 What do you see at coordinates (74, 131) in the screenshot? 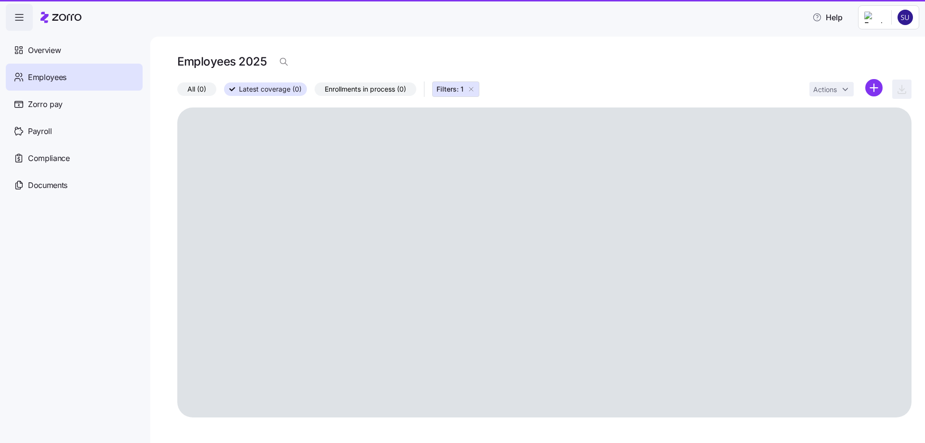
I see `a: Payroll` at bounding box center [74, 131].